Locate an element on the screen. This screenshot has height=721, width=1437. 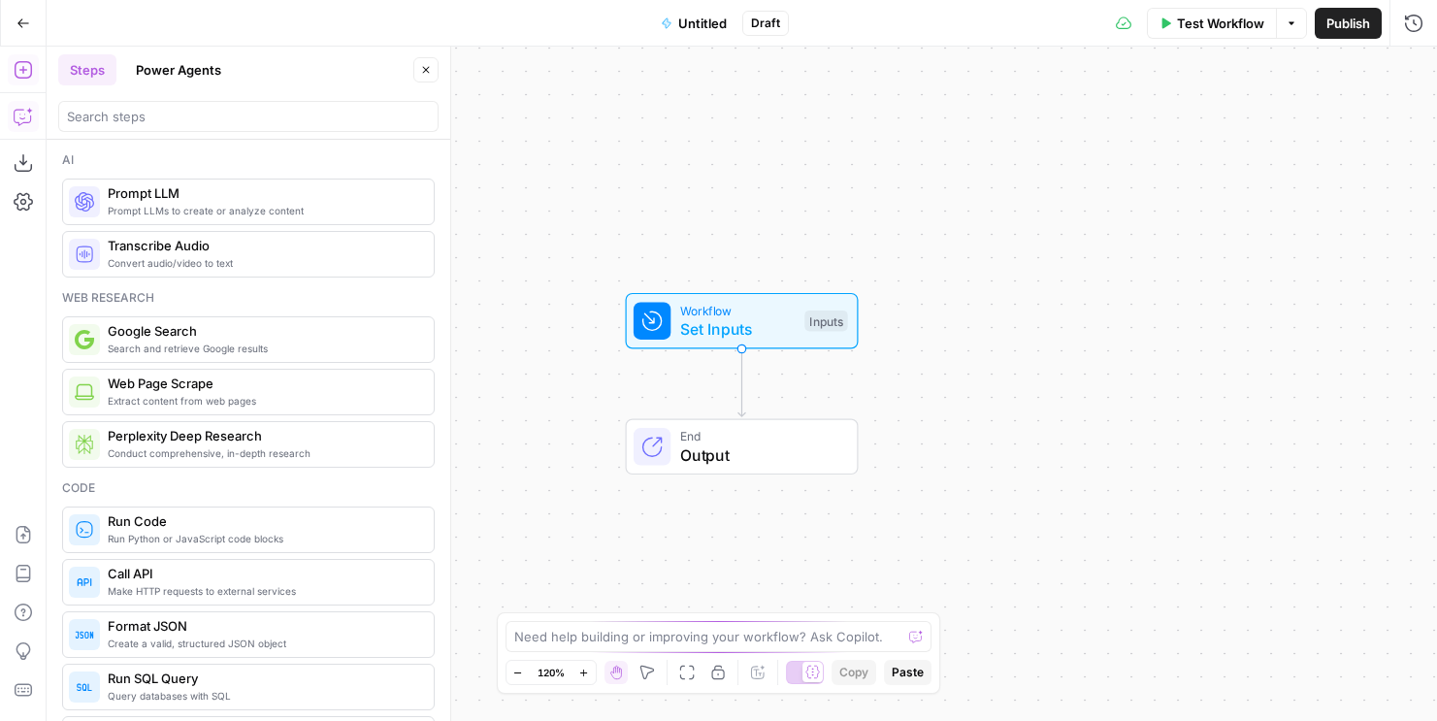
span: End is located at coordinates (759, 436).